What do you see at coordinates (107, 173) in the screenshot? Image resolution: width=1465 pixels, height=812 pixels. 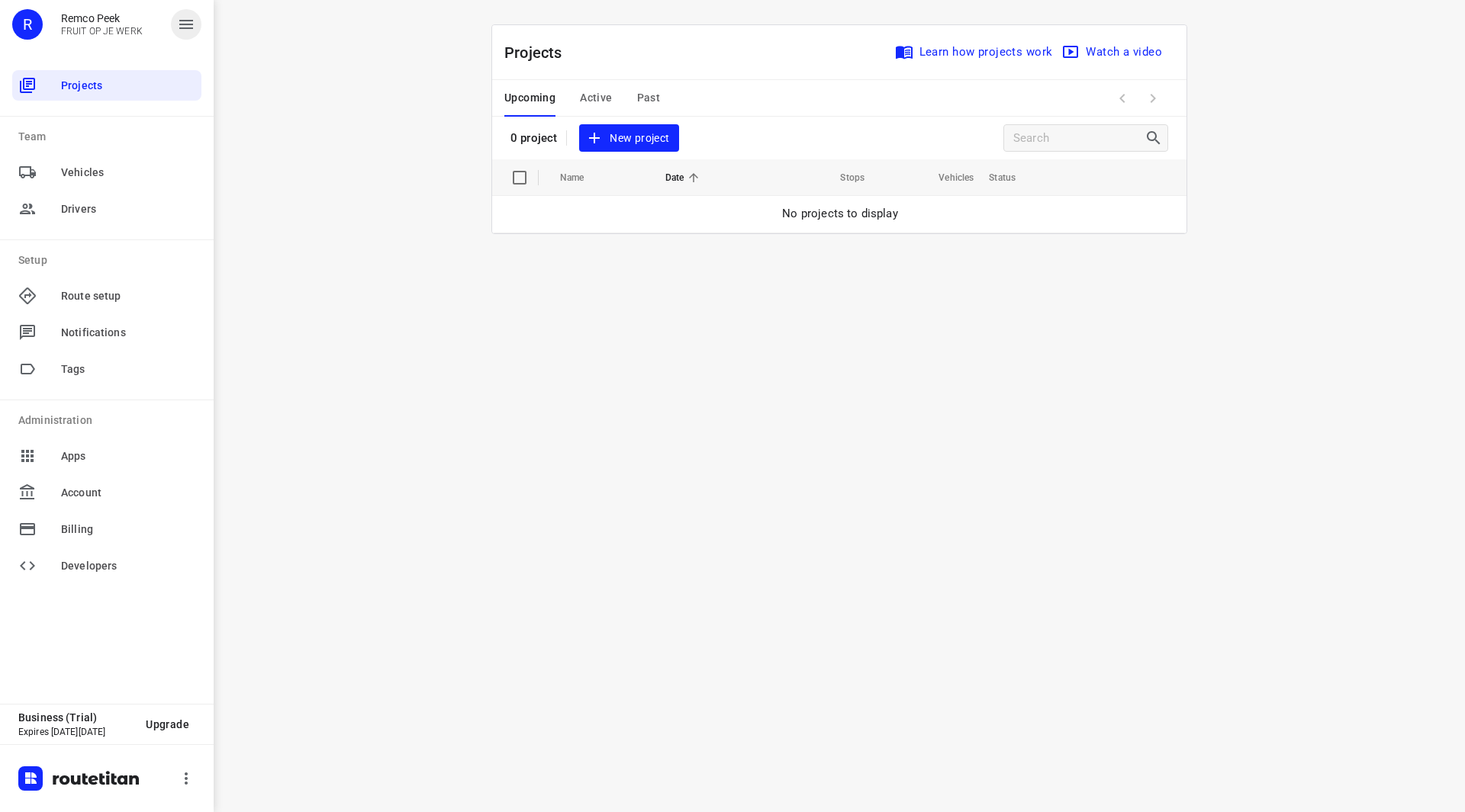 I see `div: Vehicles` at bounding box center [107, 173].